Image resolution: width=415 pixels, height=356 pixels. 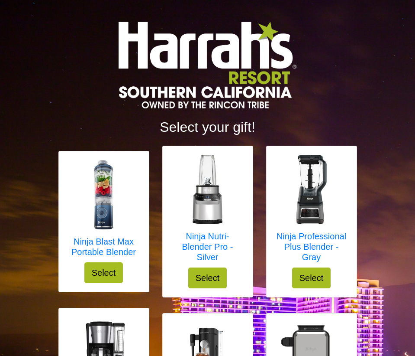 I want to click on h5: Ninja Professional Plus Blender - Gray, so click(x=312, y=246).